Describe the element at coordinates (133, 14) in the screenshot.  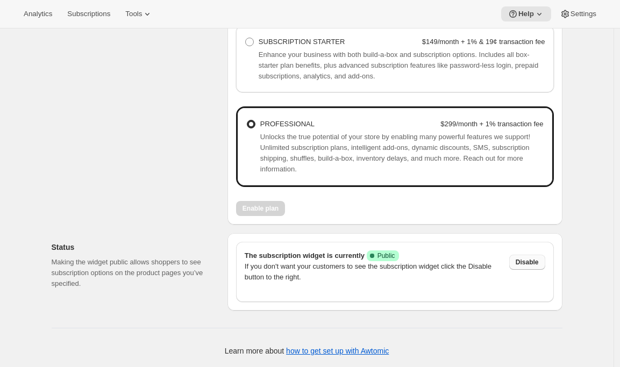
I see `span: Tools` at that location.